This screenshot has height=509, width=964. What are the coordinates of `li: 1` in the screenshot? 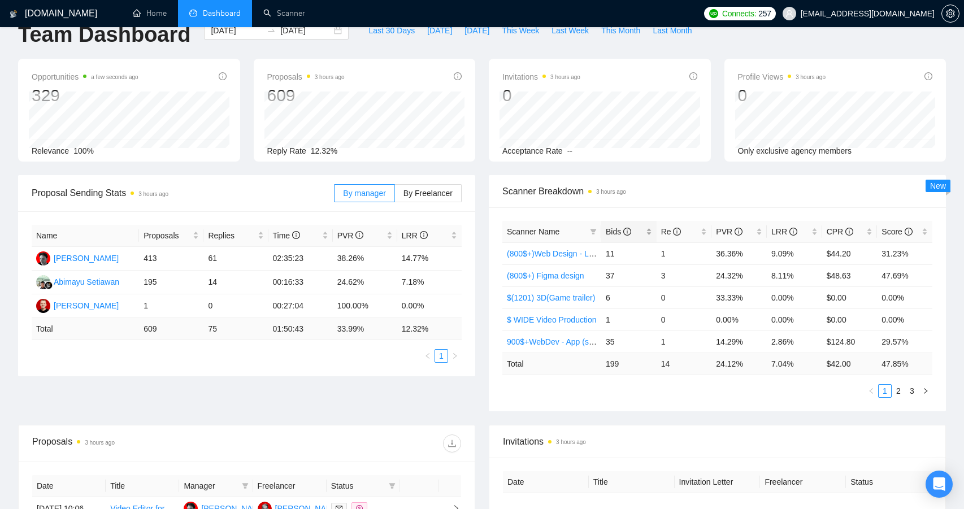 It's located at (885, 391).